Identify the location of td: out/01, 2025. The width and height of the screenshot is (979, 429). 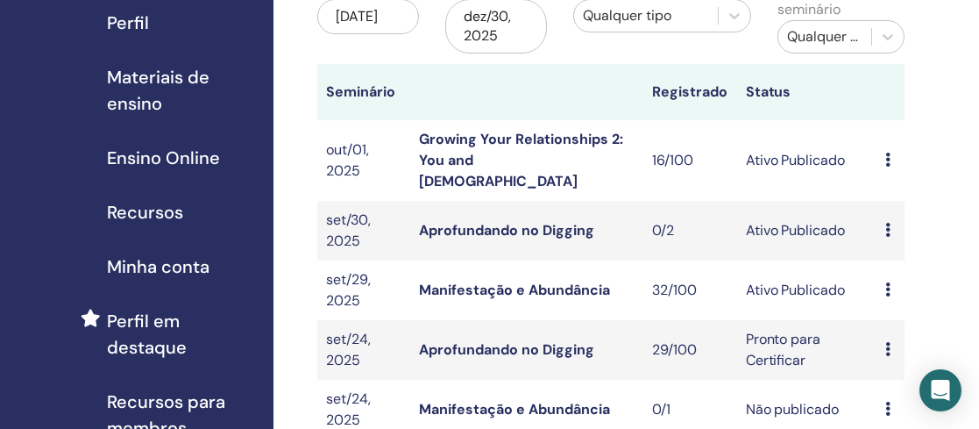
(364, 160).